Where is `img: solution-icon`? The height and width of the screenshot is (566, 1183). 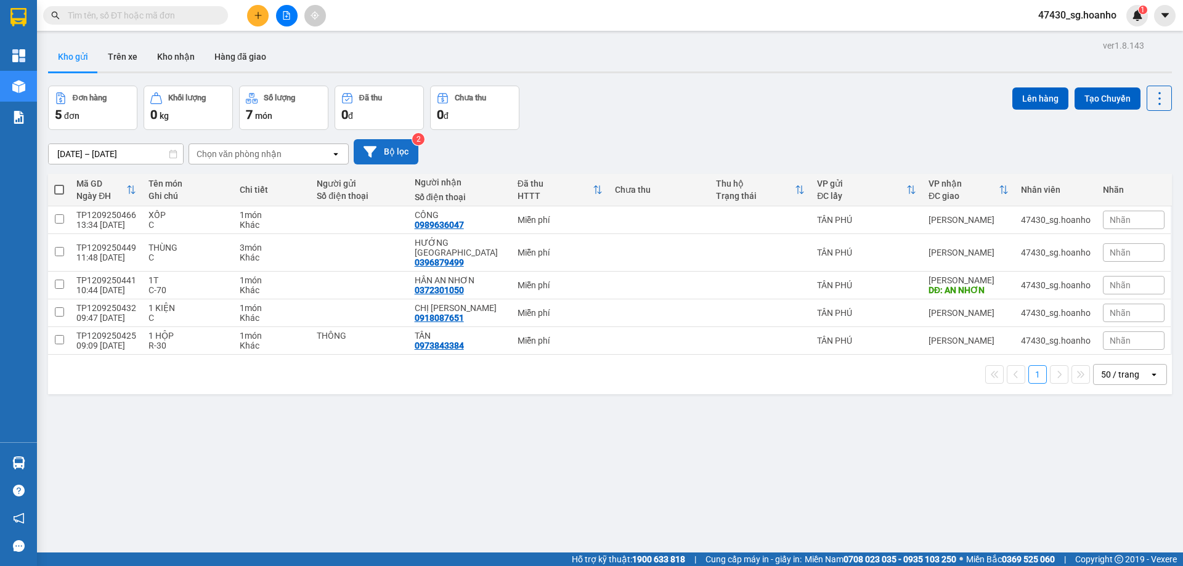 img: solution-icon is located at coordinates (18, 117).